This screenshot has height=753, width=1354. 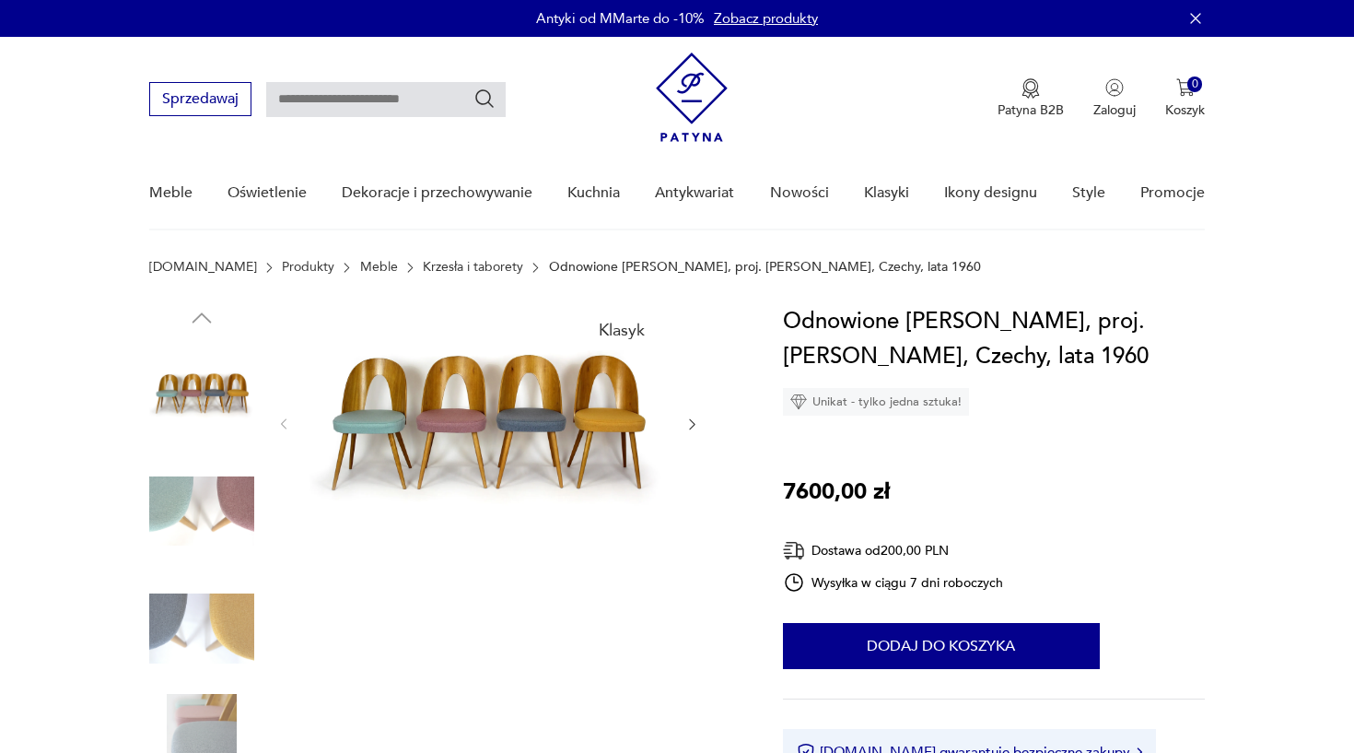 What do you see at coordinates (893, 550) in the screenshot?
I see `div: Dostawa od 200,00 PLN` at bounding box center [893, 550].